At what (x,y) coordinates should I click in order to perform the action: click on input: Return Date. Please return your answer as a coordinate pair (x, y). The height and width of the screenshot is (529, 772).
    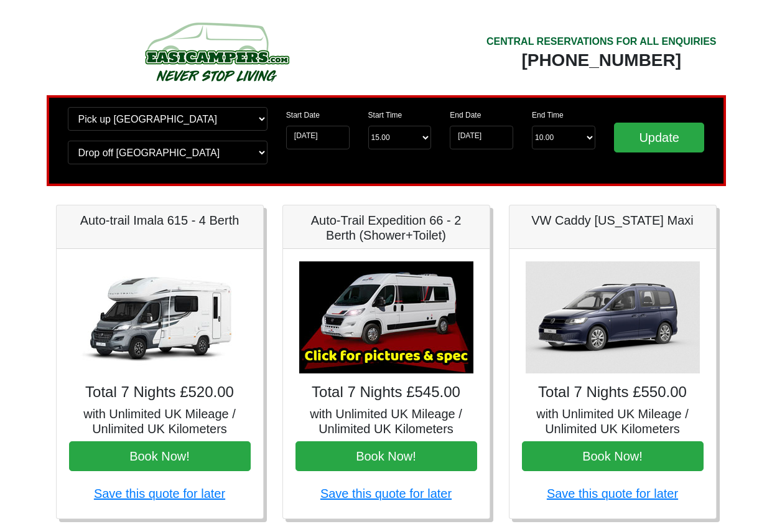
    Looking at the image, I should click on (481, 137).